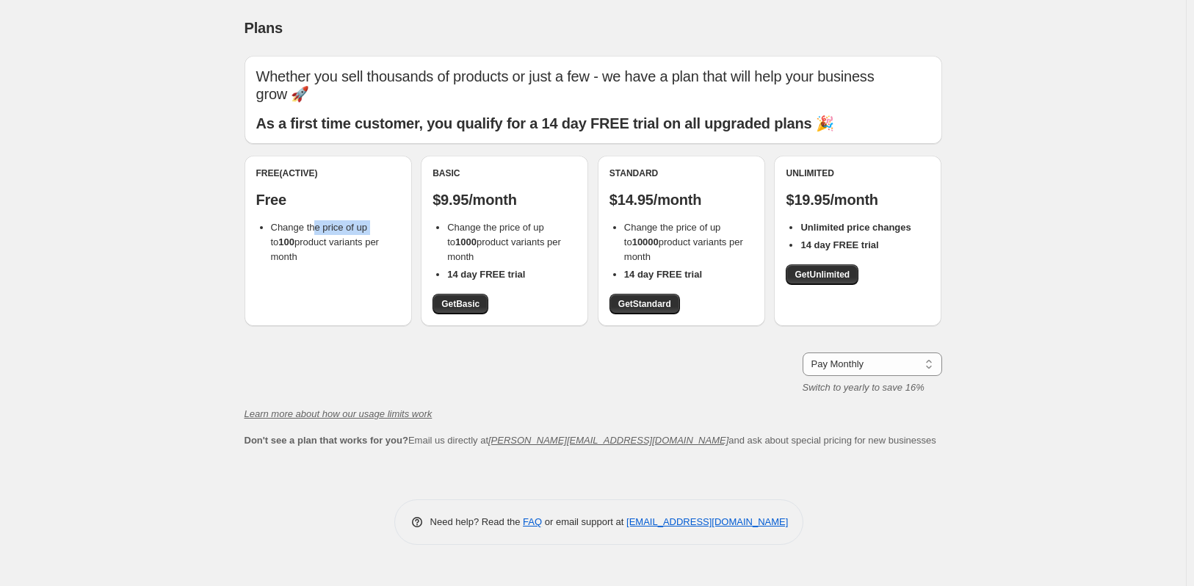 The image size is (1194, 586). Describe the element at coordinates (460, 304) in the screenshot. I see `a: GetBasic` at that location.